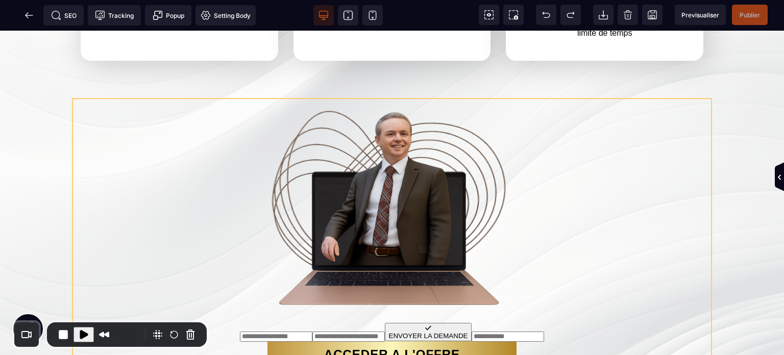  Describe the element at coordinates (489, 15) in the screenshot. I see `span: View components` at that location.